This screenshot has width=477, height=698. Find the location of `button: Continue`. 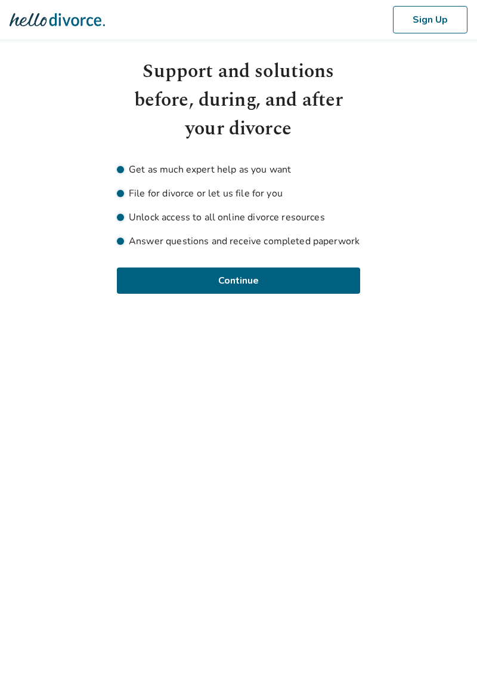

button: Continue is located at coordinates (239, 280).